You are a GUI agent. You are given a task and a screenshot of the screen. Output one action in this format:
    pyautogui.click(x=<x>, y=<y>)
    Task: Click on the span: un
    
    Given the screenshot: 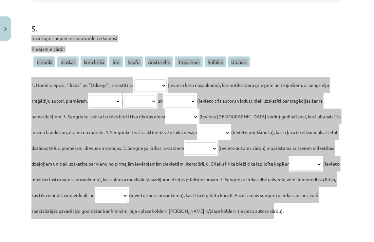 What is the action you would take?
    pyautogui.click(x=160, y=101)
    